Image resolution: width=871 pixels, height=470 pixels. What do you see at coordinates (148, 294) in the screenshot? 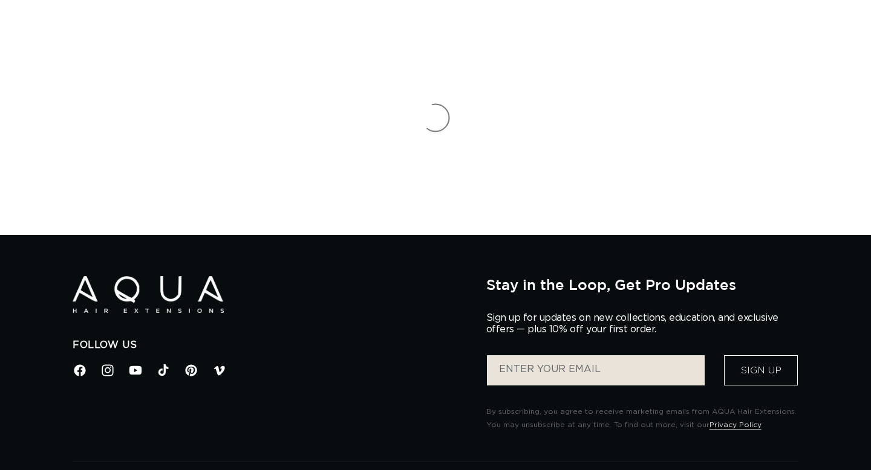
I see `img: Aqua Hair Extensions` at bounding box center [148, 294].